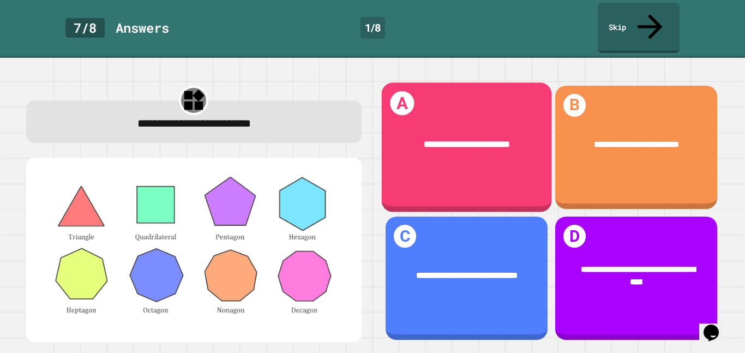  Describe the element at coordinates (574, 105) in the screenshot. I see `h1: B` at that location.